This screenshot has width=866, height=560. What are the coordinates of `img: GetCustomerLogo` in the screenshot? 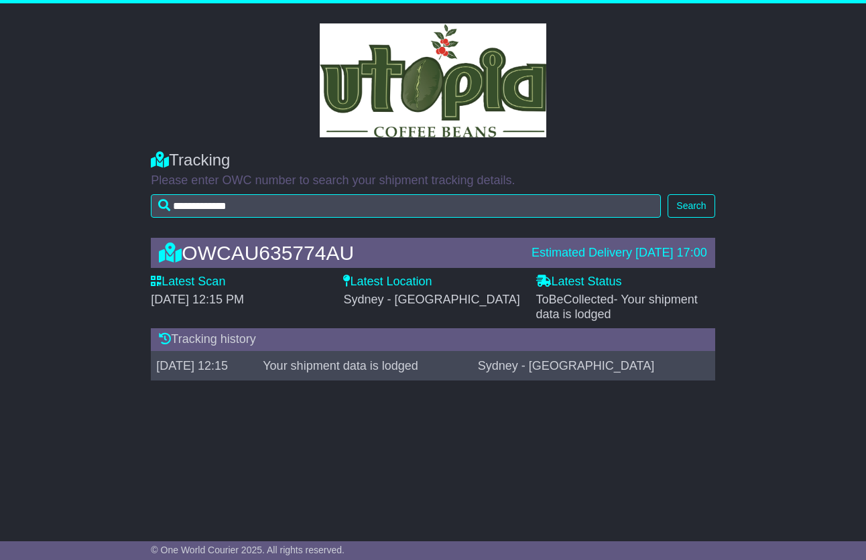 It's located at (433, 80).